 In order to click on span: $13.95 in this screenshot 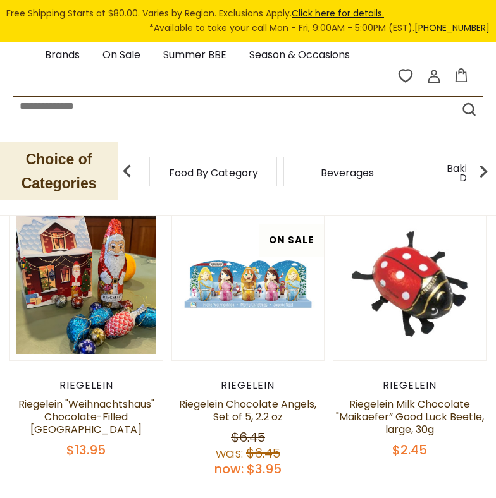, I will do `click(86, 450)`.